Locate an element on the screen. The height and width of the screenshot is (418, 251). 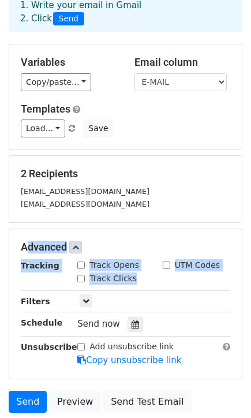
button: Save is located at coordinates (98, 128).